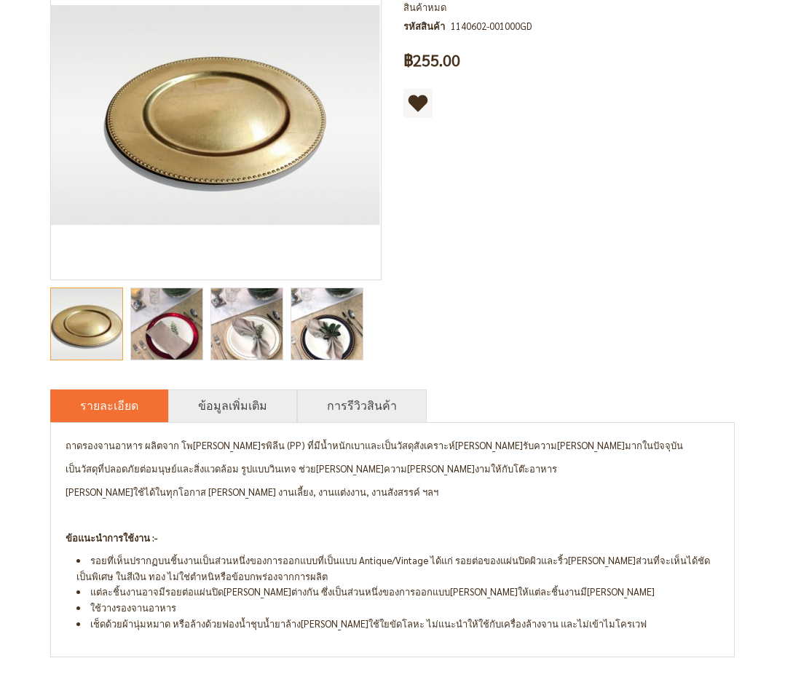 The height and width of the screenshot is (693, 785). What do you see at coordinates (362, 406) in the screenshot?
I see `a: การรีวิวสินค้า` at bounding box center [362, 406].